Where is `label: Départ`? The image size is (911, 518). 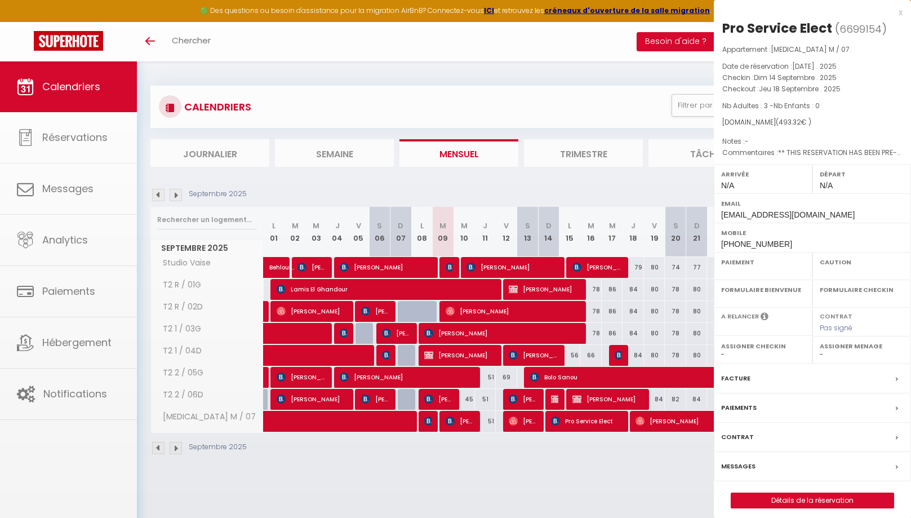
label: Départ is located at coordinates (861, 174).